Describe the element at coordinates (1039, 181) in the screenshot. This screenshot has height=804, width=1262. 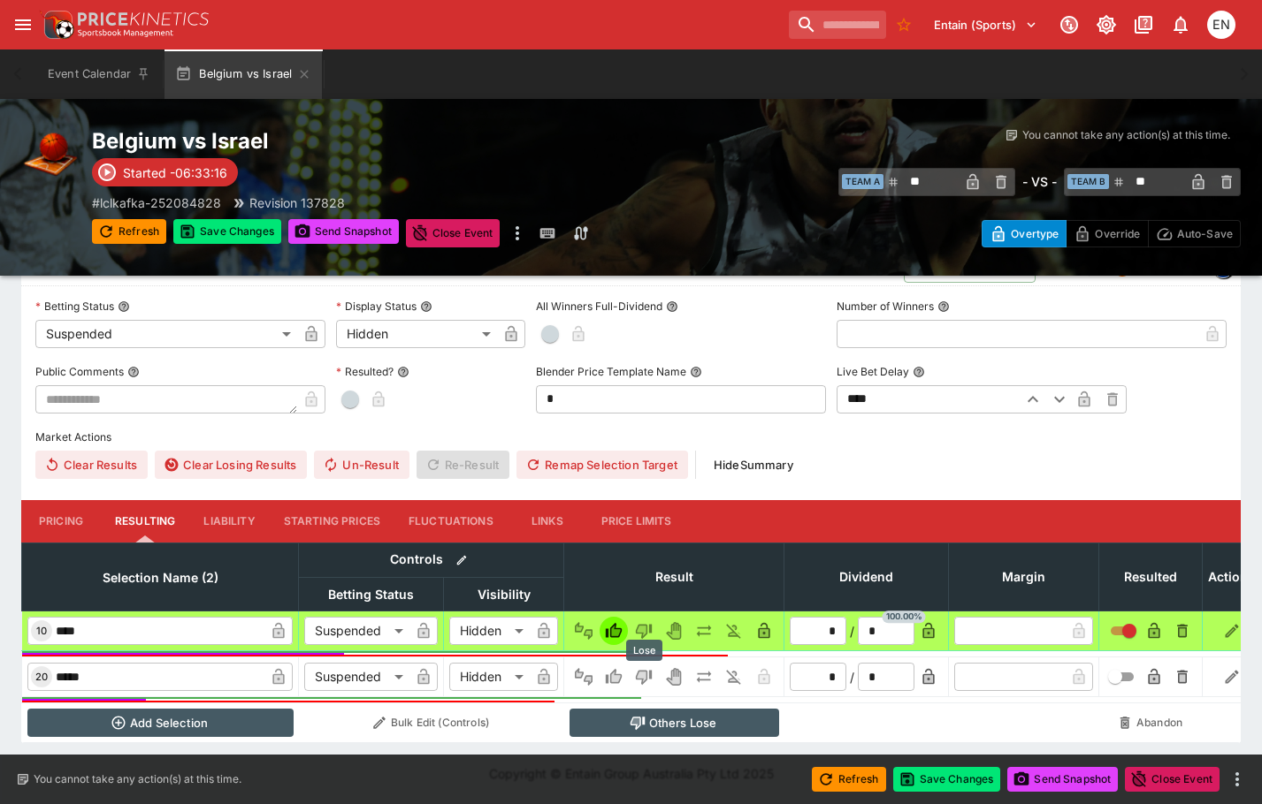
I see `h6: - VS -` at that location.